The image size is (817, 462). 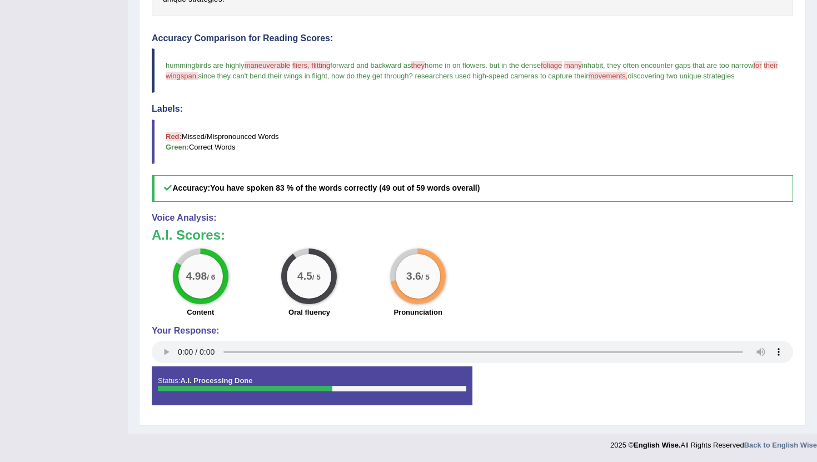 I want to click on div: Status:, so click(x=312, y=385).